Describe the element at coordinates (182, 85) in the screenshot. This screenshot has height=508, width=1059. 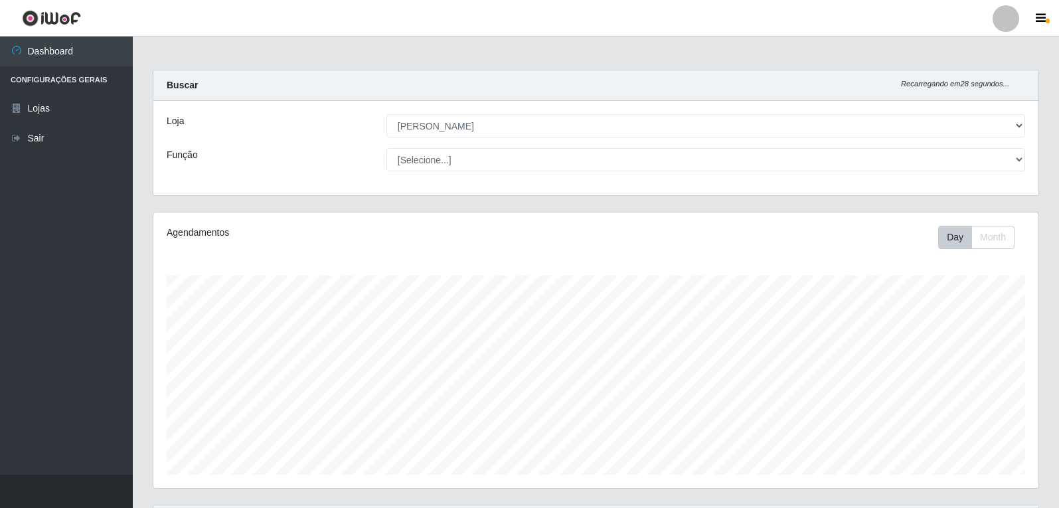
I see `strong: Buscar` at that location.